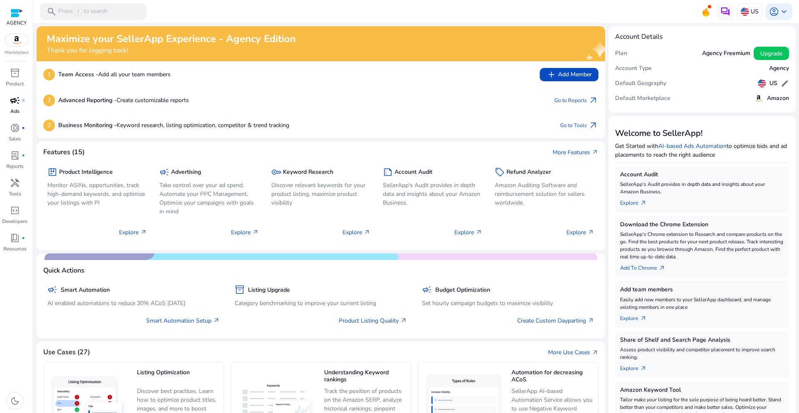 This screenshot has height=413, width=799. I want to click on p: US, so click(755, 11).